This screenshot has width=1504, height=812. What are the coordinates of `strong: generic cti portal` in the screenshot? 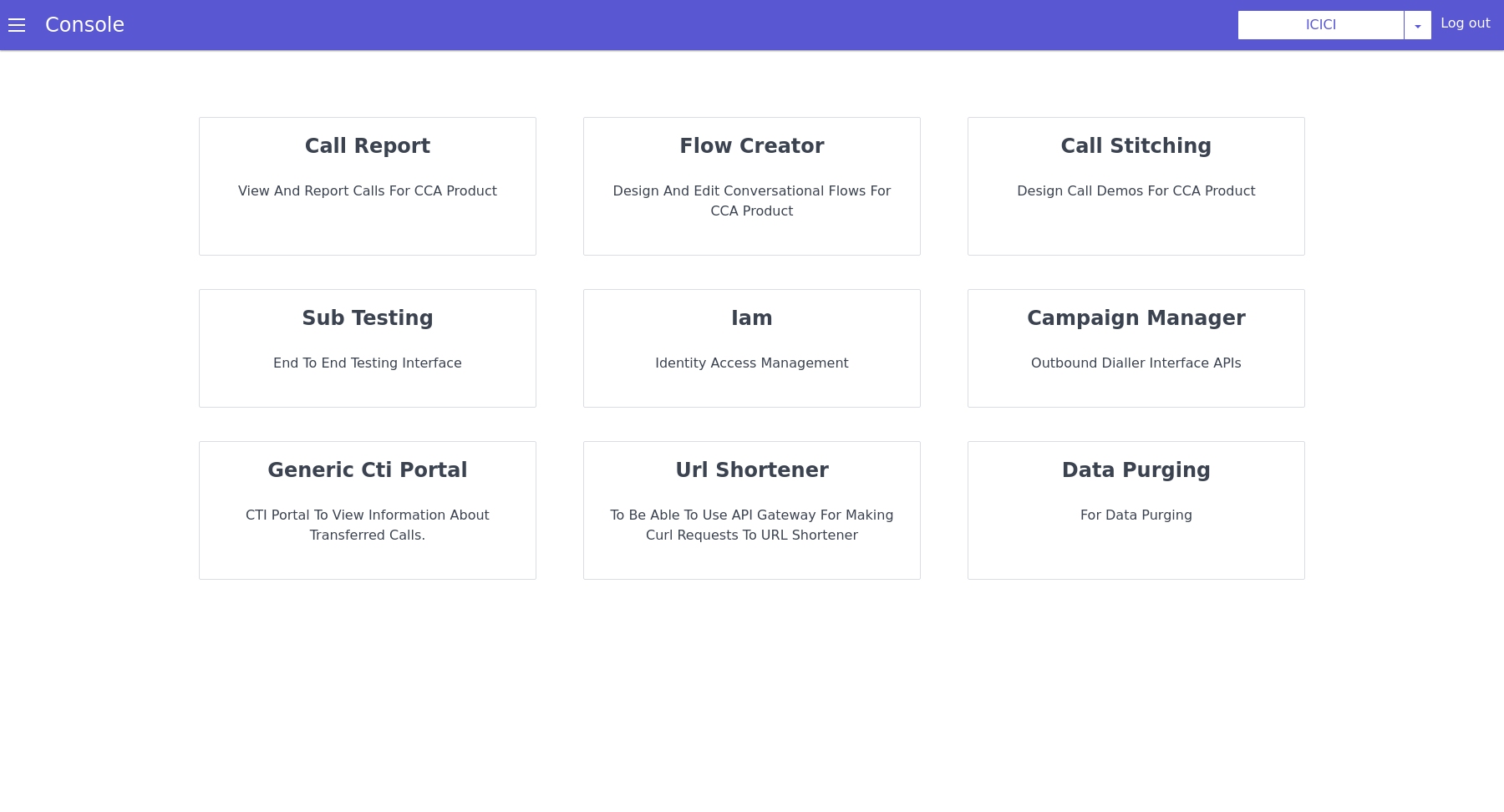 It's located at (367, 471).